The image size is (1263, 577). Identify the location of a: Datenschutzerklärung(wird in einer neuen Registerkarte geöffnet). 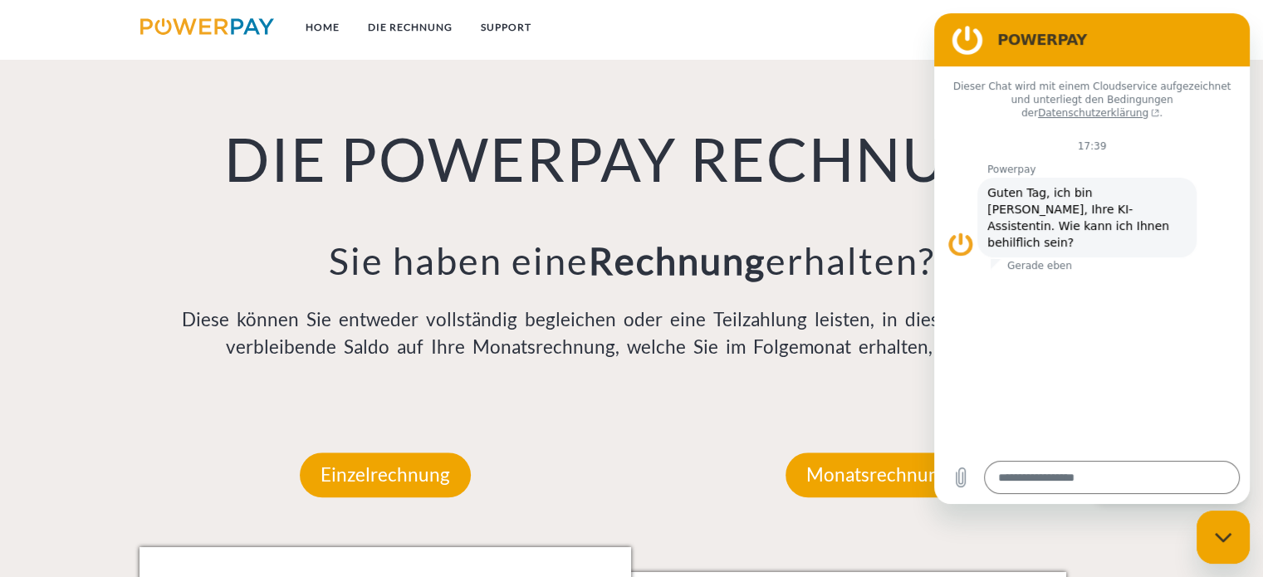
(164, 100).